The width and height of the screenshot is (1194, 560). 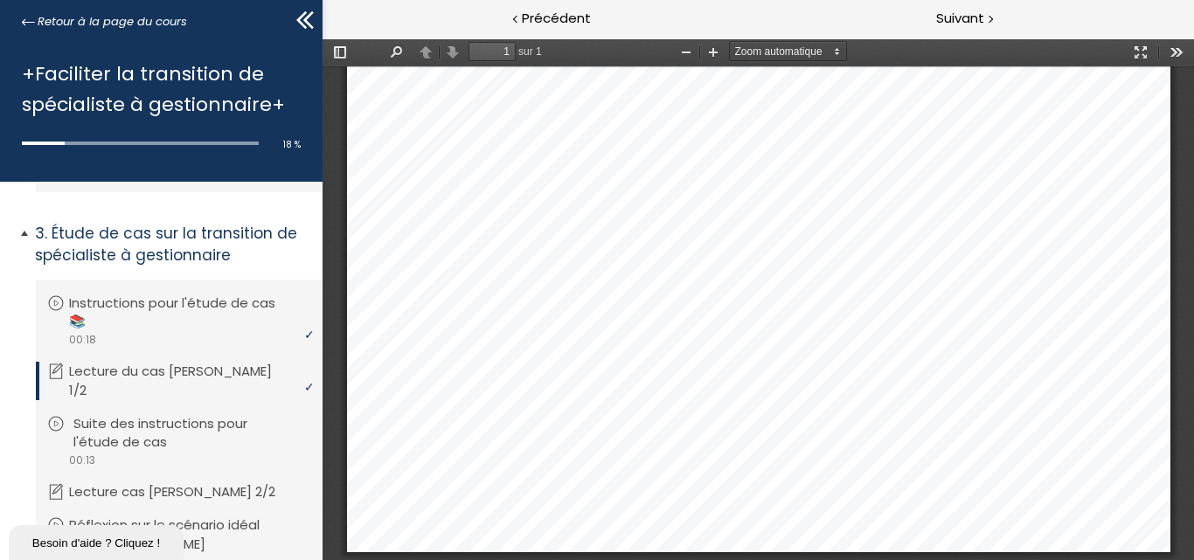 I want to click on p: Étude de cas sur la transition de spécialiste à gestionnaire, so click(x=172, y=244).